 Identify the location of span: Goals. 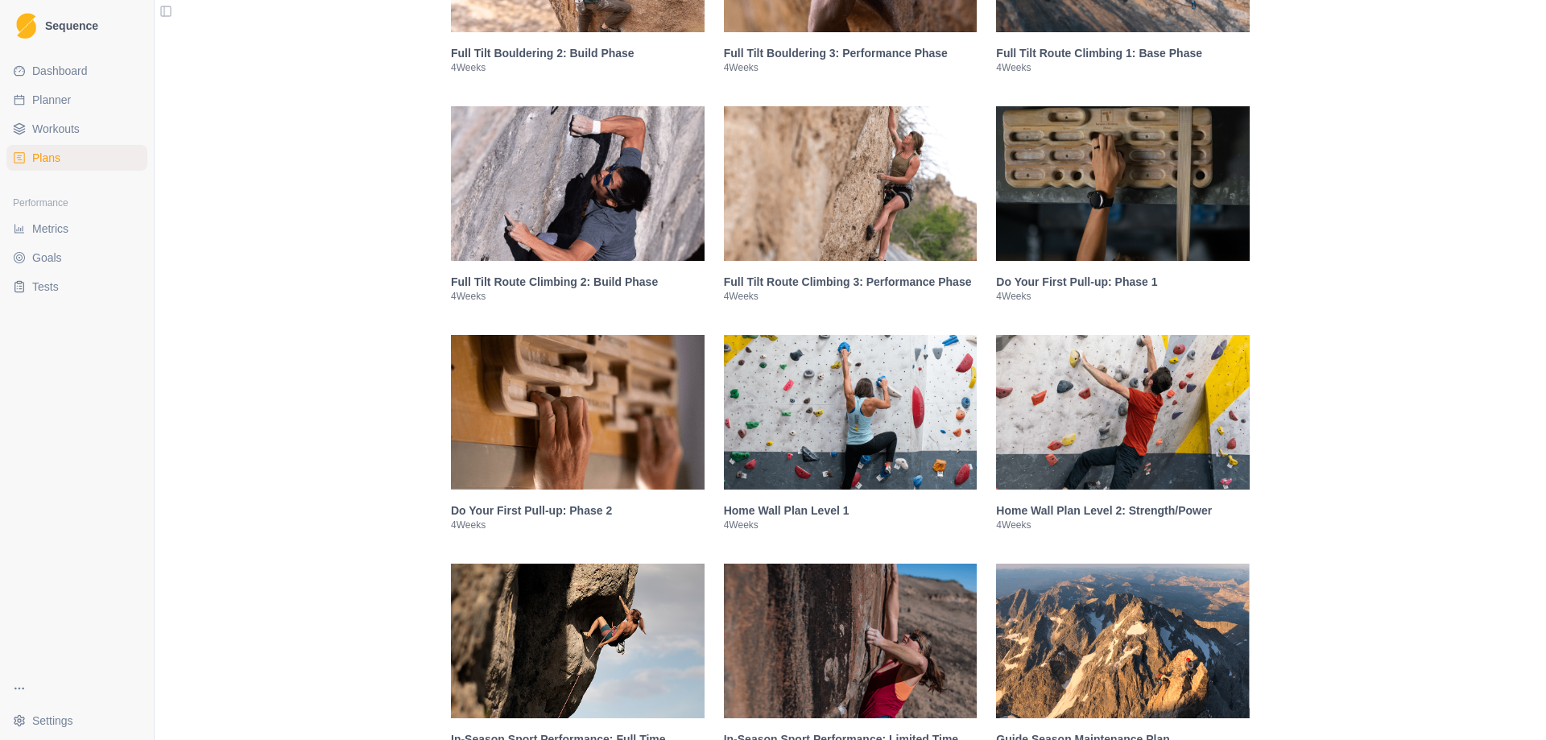
(47, 258).